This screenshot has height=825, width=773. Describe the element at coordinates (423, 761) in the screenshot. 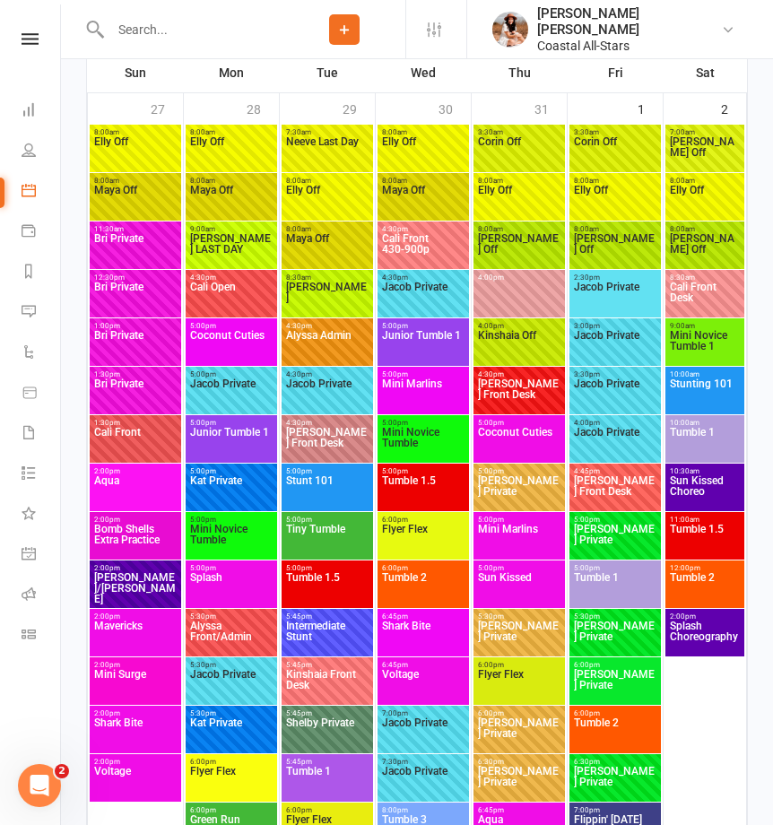

I see `span: 7:30pm` at that location.